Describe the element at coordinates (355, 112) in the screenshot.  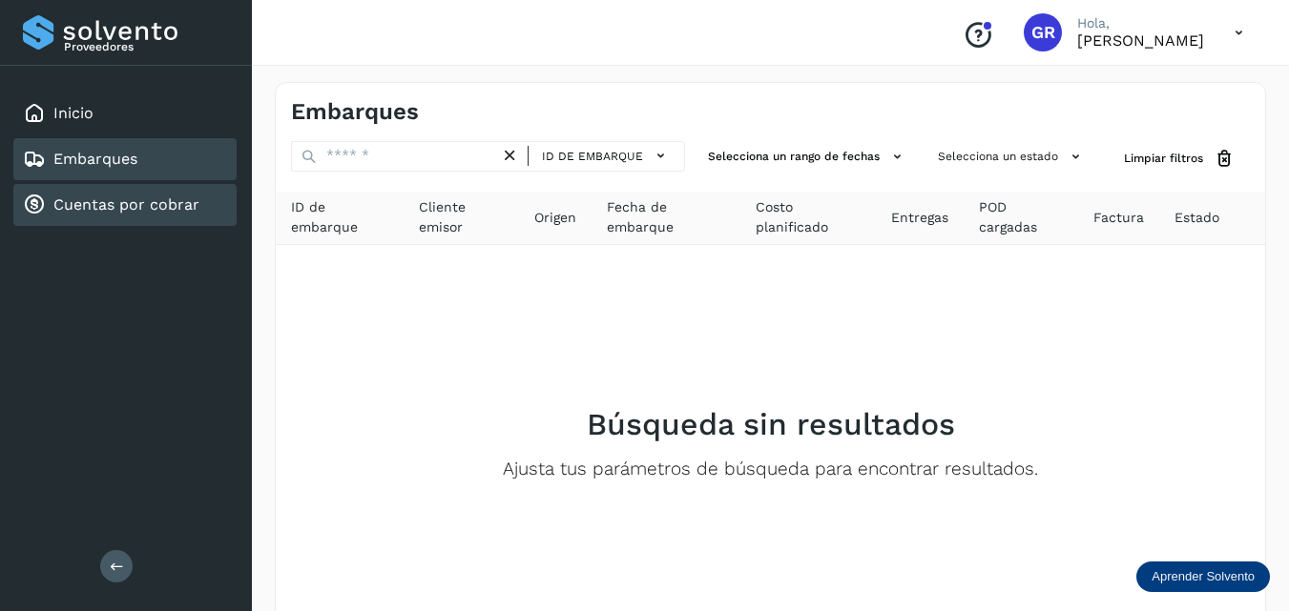
I see `h4: Embarques` at that location.